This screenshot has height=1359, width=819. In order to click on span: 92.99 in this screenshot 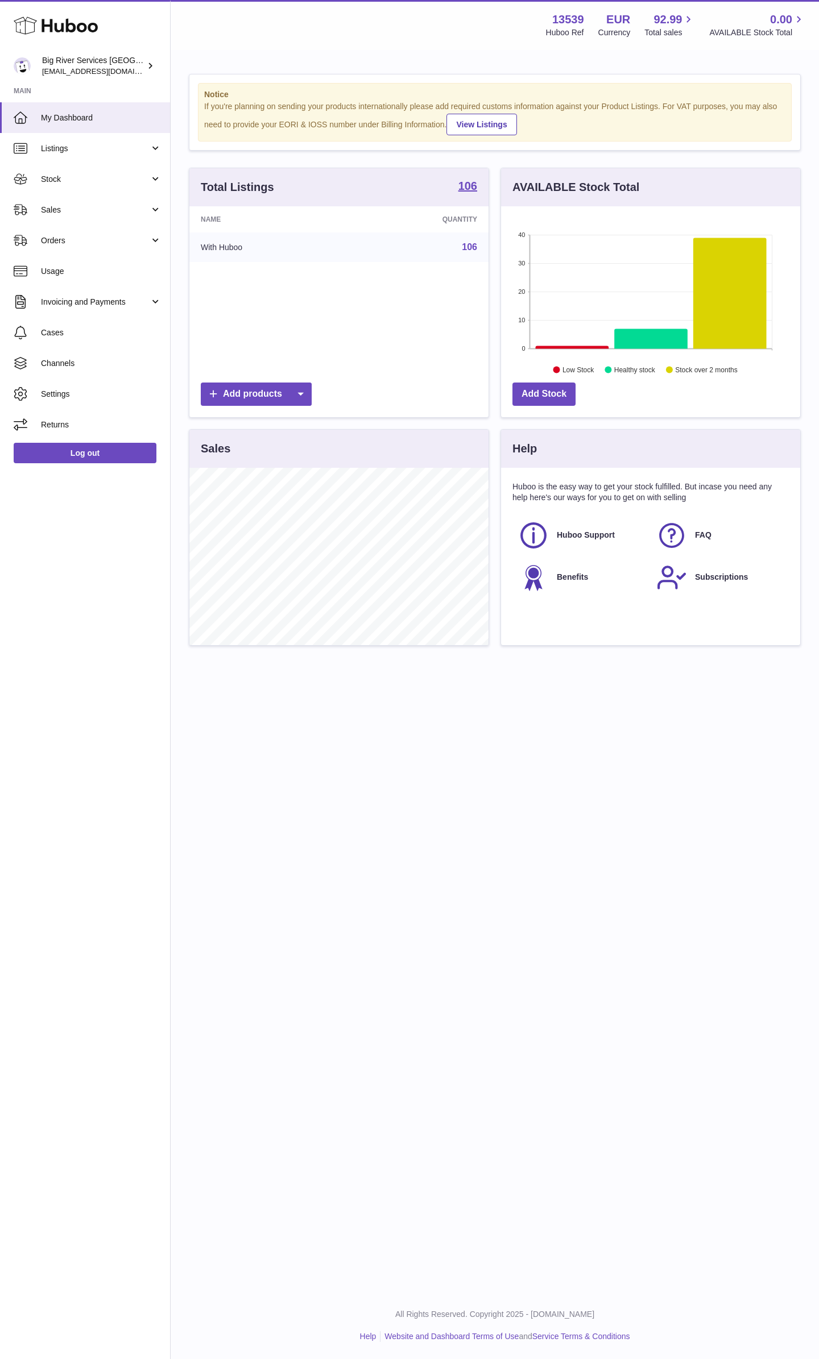, I will do `click(667, 19)`.